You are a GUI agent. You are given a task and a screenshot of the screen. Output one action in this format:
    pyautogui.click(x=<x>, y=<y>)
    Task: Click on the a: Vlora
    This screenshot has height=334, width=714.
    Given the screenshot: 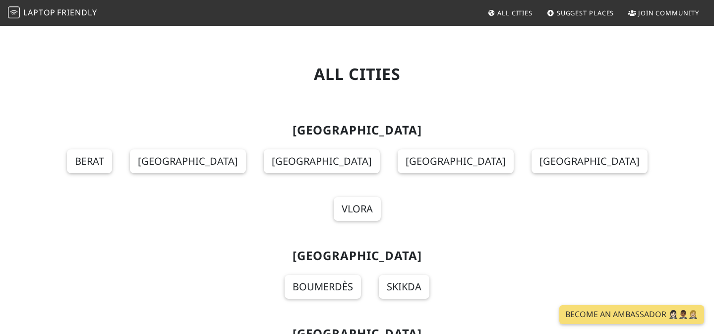 What is the action you would take?
    pyautogui.click(x=357, y=209)
    